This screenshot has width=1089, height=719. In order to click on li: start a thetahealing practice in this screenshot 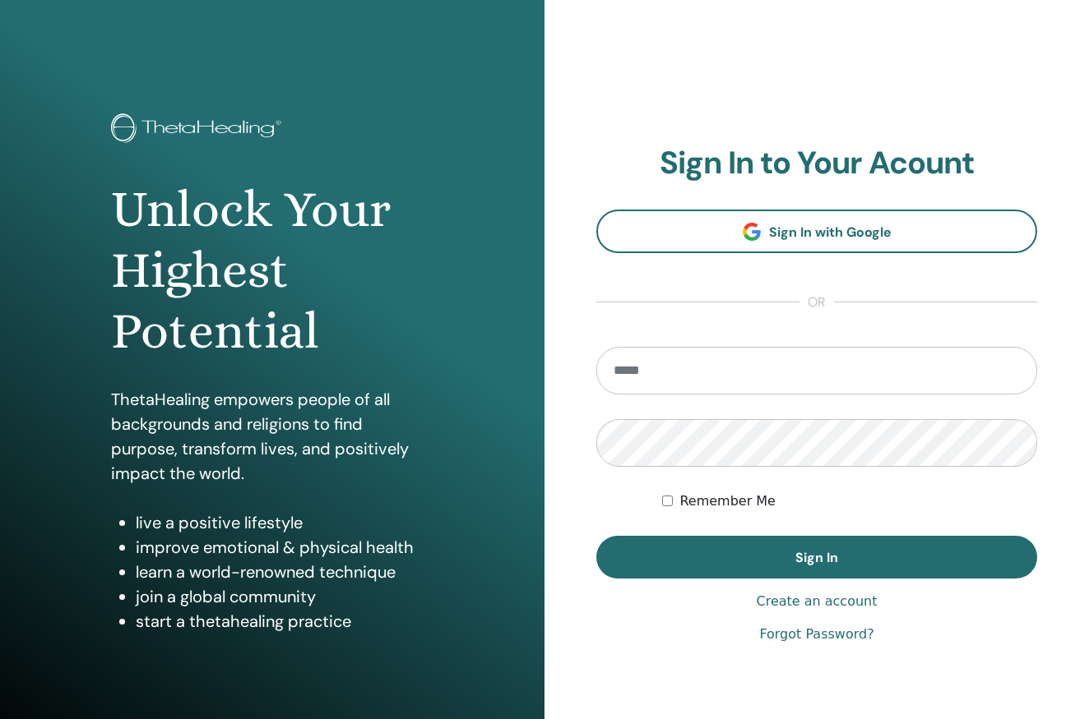, I will do `click(284, 622)`.